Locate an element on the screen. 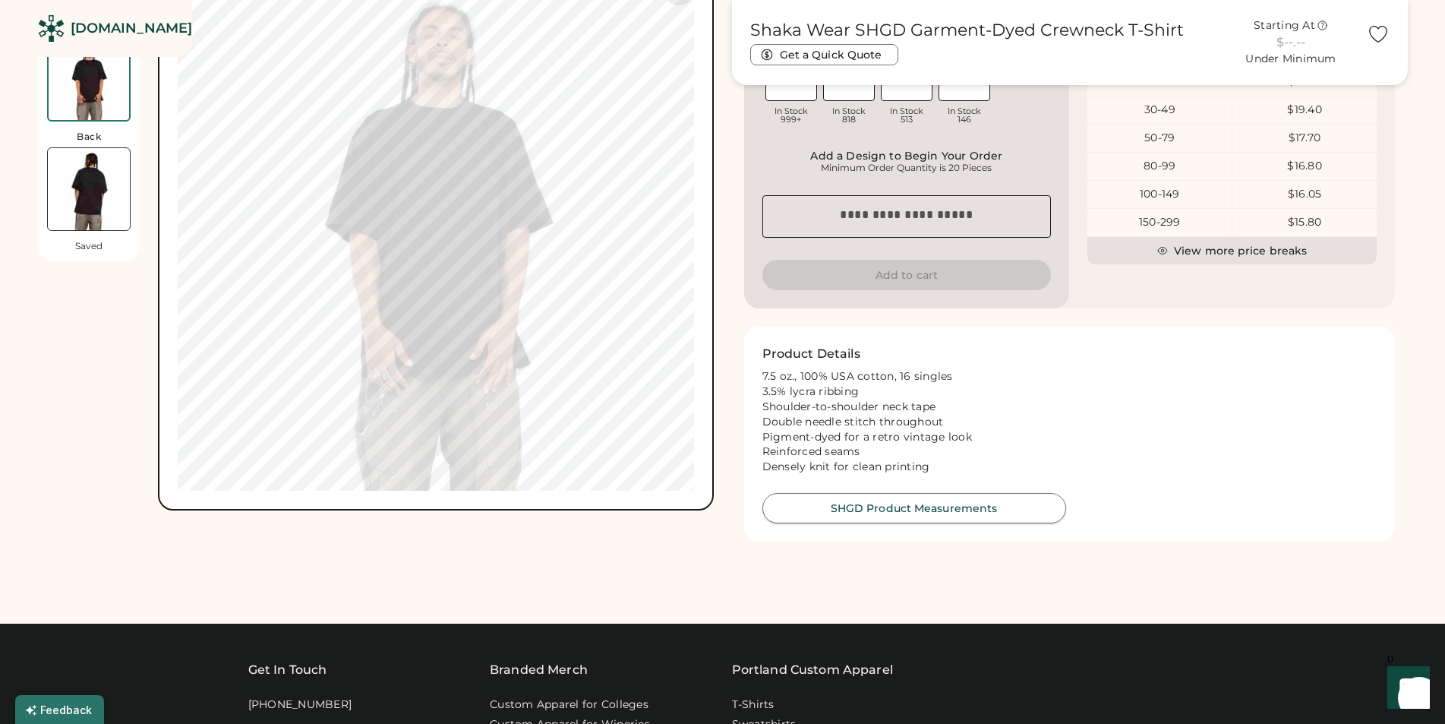 Image resolution: width=1445 pixels, height=724 pixels. h1: Shaka Wear SHGD Garment-Dyed Crewneck T-Shirt is located at coordinates (967, 30).